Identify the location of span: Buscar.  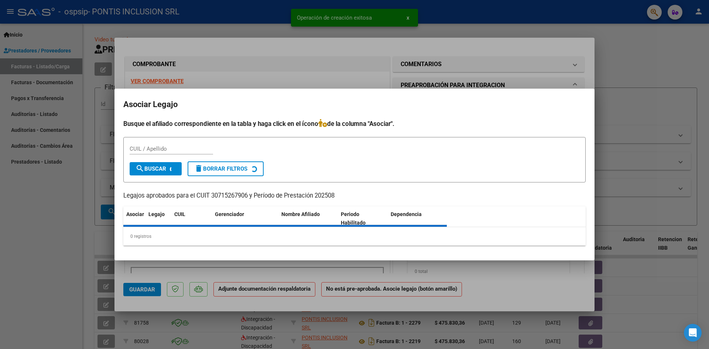
(151, 169).